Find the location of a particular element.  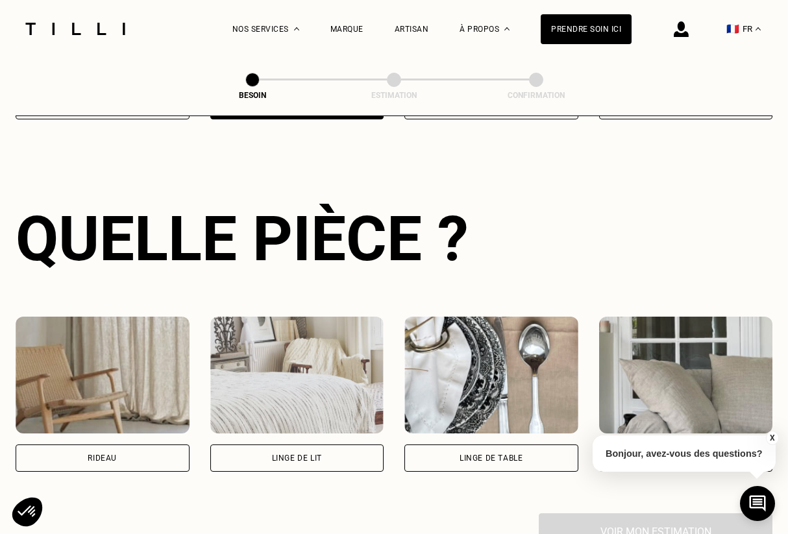

div: Artisan is located at coordinates (411, 29).